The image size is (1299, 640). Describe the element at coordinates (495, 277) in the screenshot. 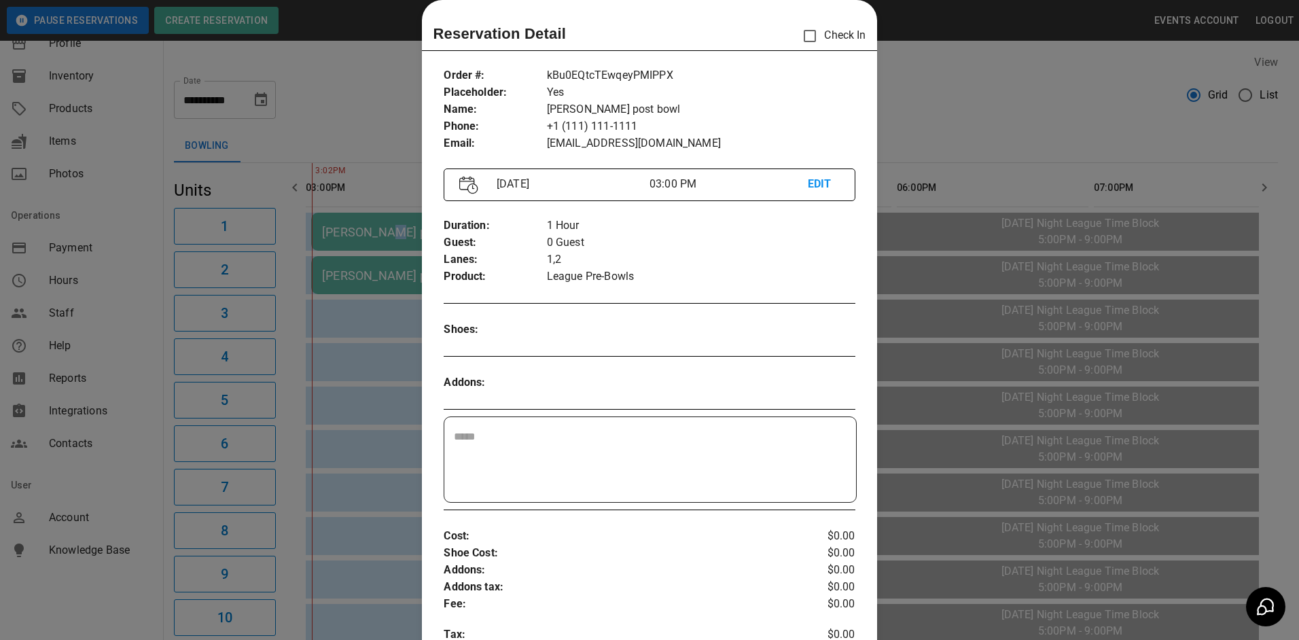

I see `p: Product :` at that location.